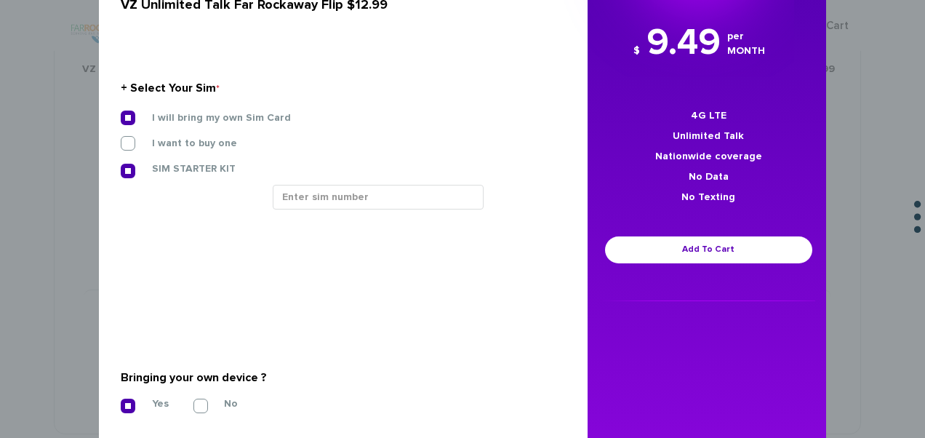 Image resolution: width=925 pixels, height=438 pixels. Describe the element at coordinates (746, 36) in the screenshot. I see `i: per` at that location.